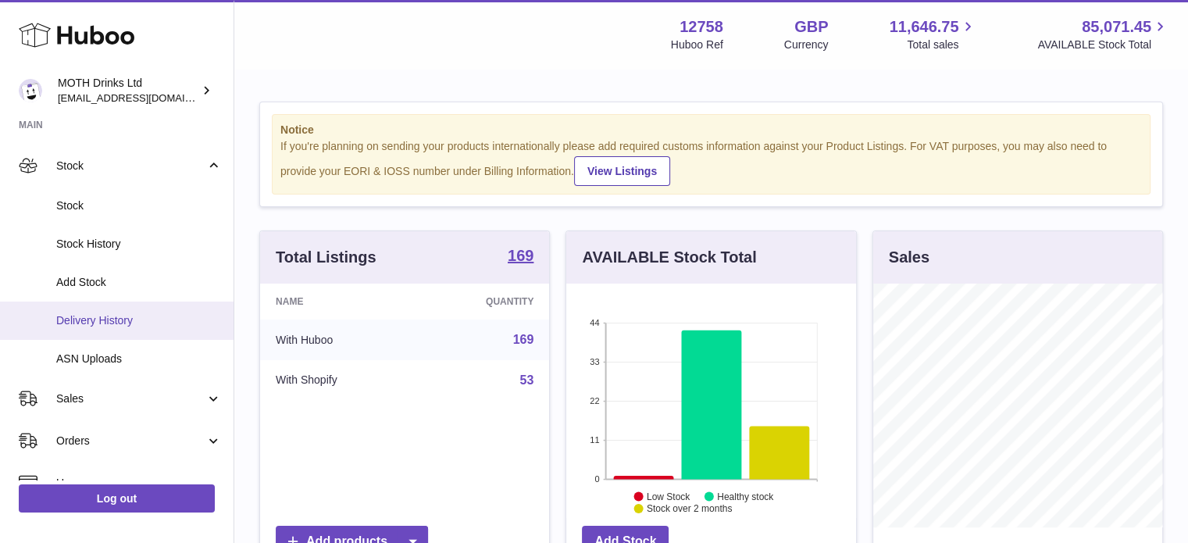  I want to click on div: If you're planning on sending your products internationally please add required customs informati..., so click(711, 162).